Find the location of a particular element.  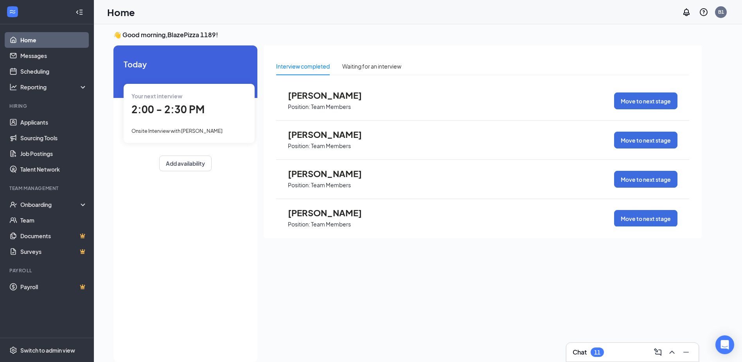

a: Job Postings is located at coordinates (54, 153).